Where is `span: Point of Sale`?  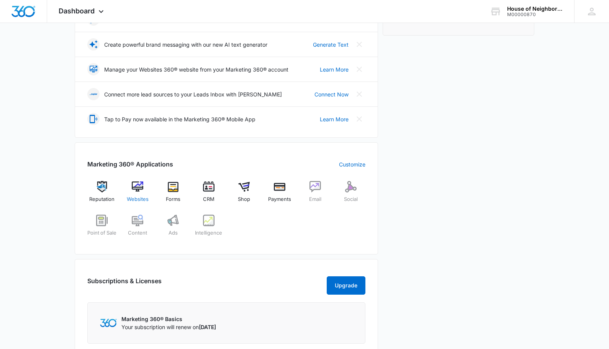 span: Point of Sale is located at coordinates (102, 233).